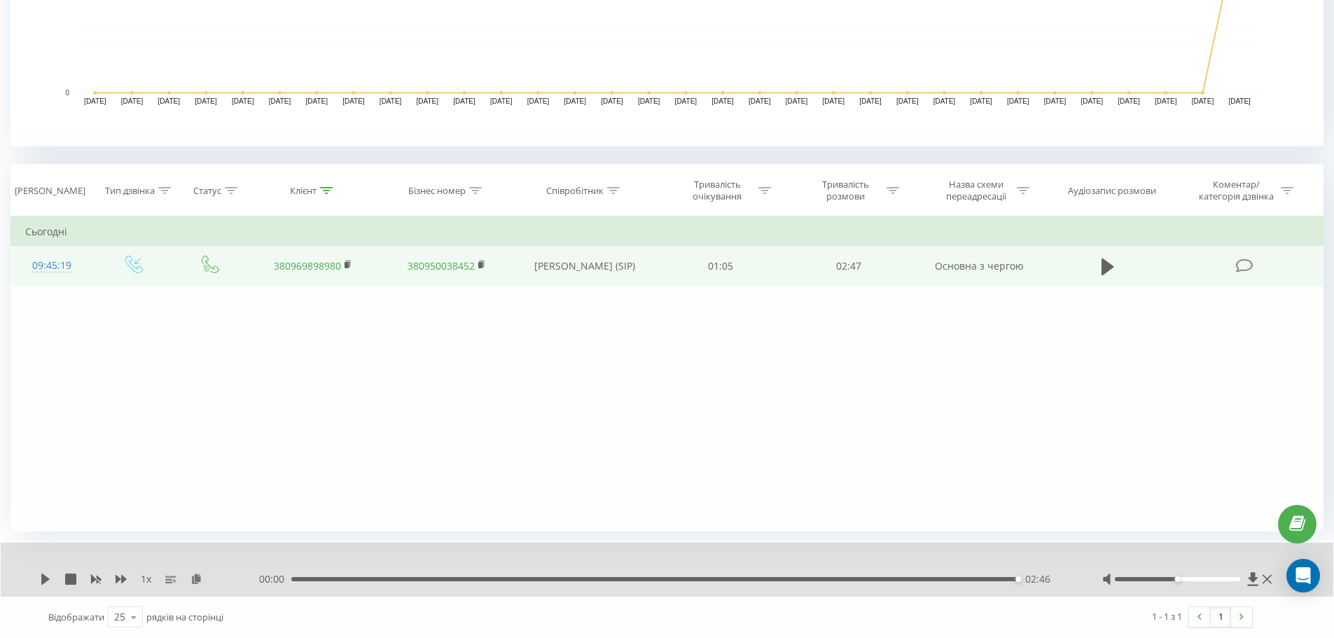  What do you see at coordinates (979, 266) in the screenshot?
I see `td: Основна з чергою` at bounding box center [979, 266].